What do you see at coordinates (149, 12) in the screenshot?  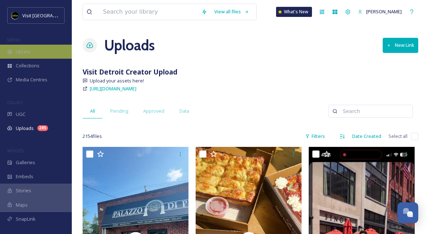 I see `input: Search your library` at bounding box center [149, 12].